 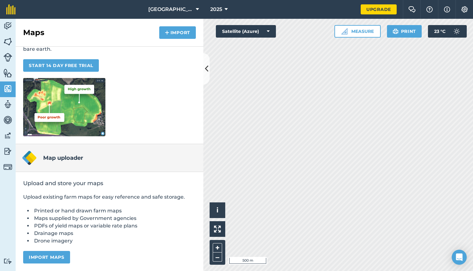 I want to click on img: fieldmargin Logo, so click(x=11, y=9).